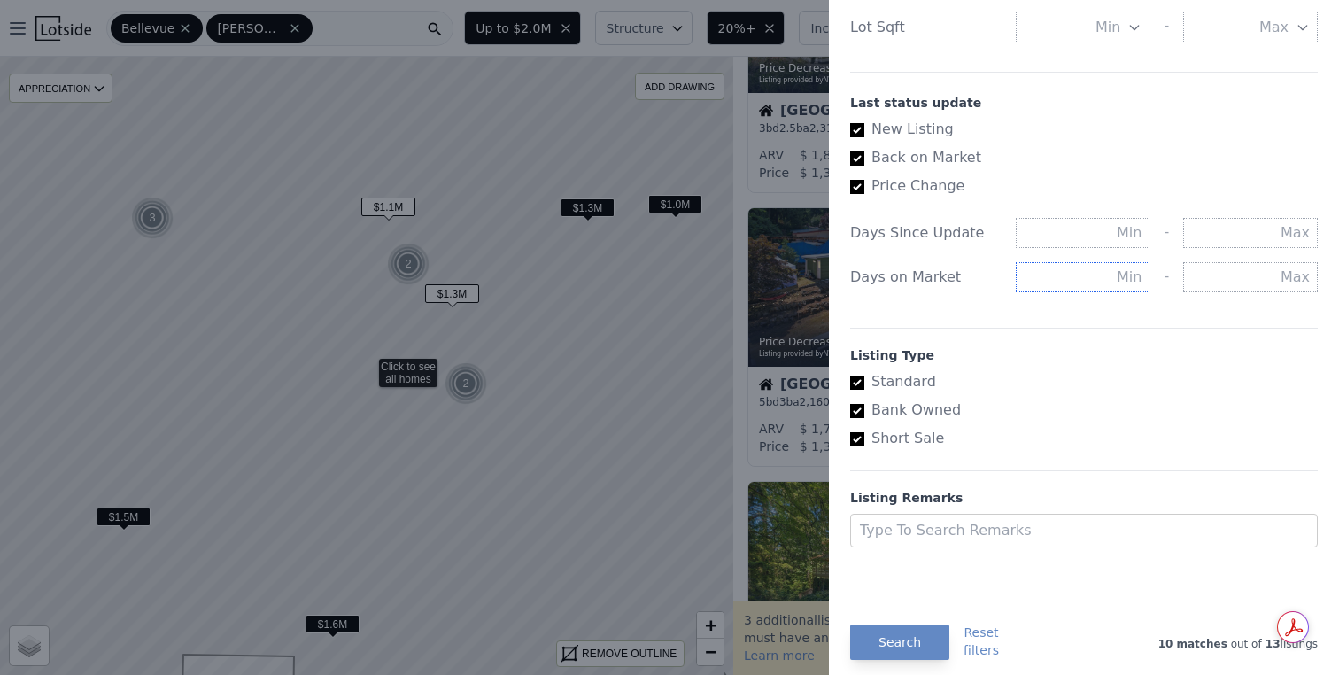  I want to click on button: Resetfilters, so click(982, 641).